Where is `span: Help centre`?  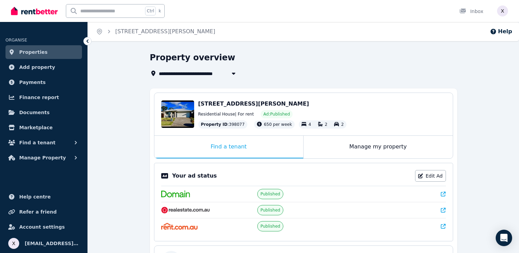
span: Help centre is located at coordinates (35, 197).